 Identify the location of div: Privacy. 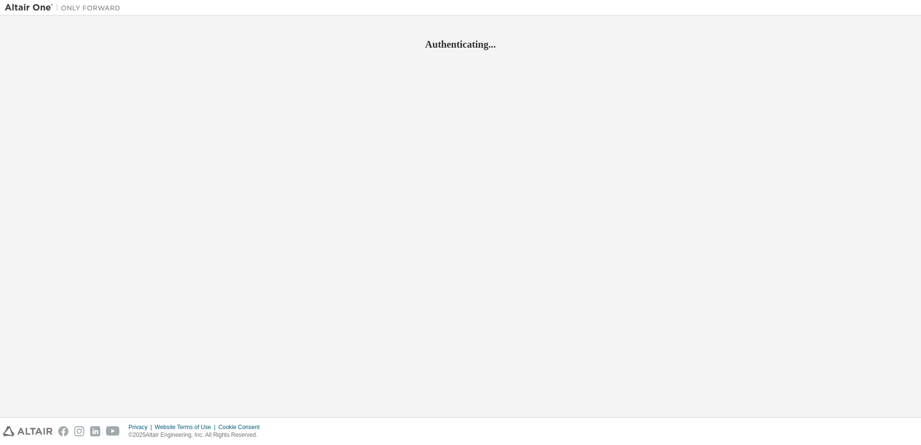
(142, 427).